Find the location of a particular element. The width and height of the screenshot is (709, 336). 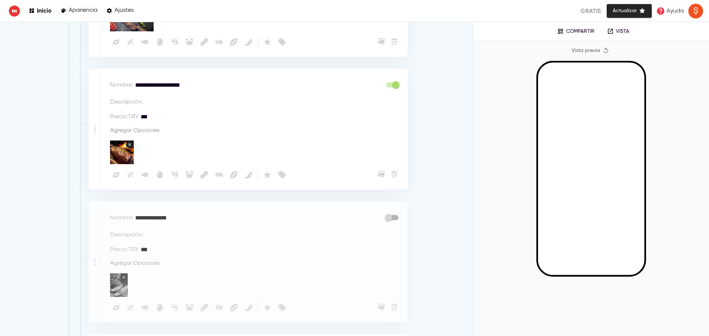

img: ACg8ocIMymefnT7P_TacS5eahT7WMoc3kdLarsw6hEr9E3Owq4hncQ=s96-c is located at coordinates (696, 11).